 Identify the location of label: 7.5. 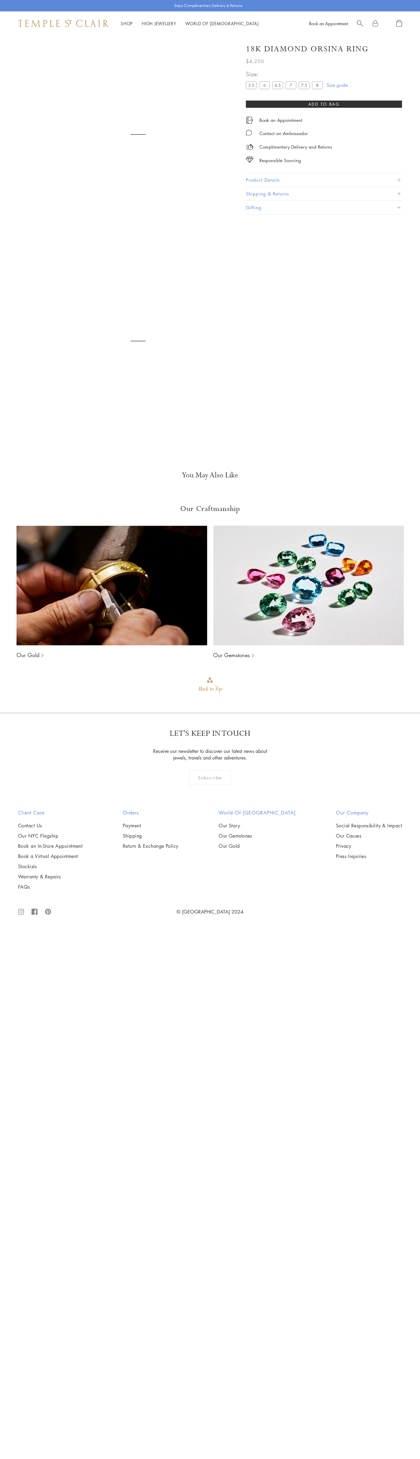
(304, 85).